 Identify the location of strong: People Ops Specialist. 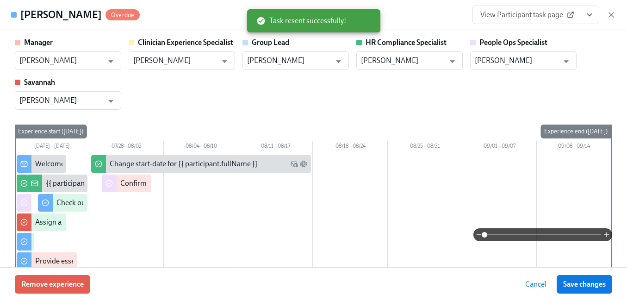
(513, 42).